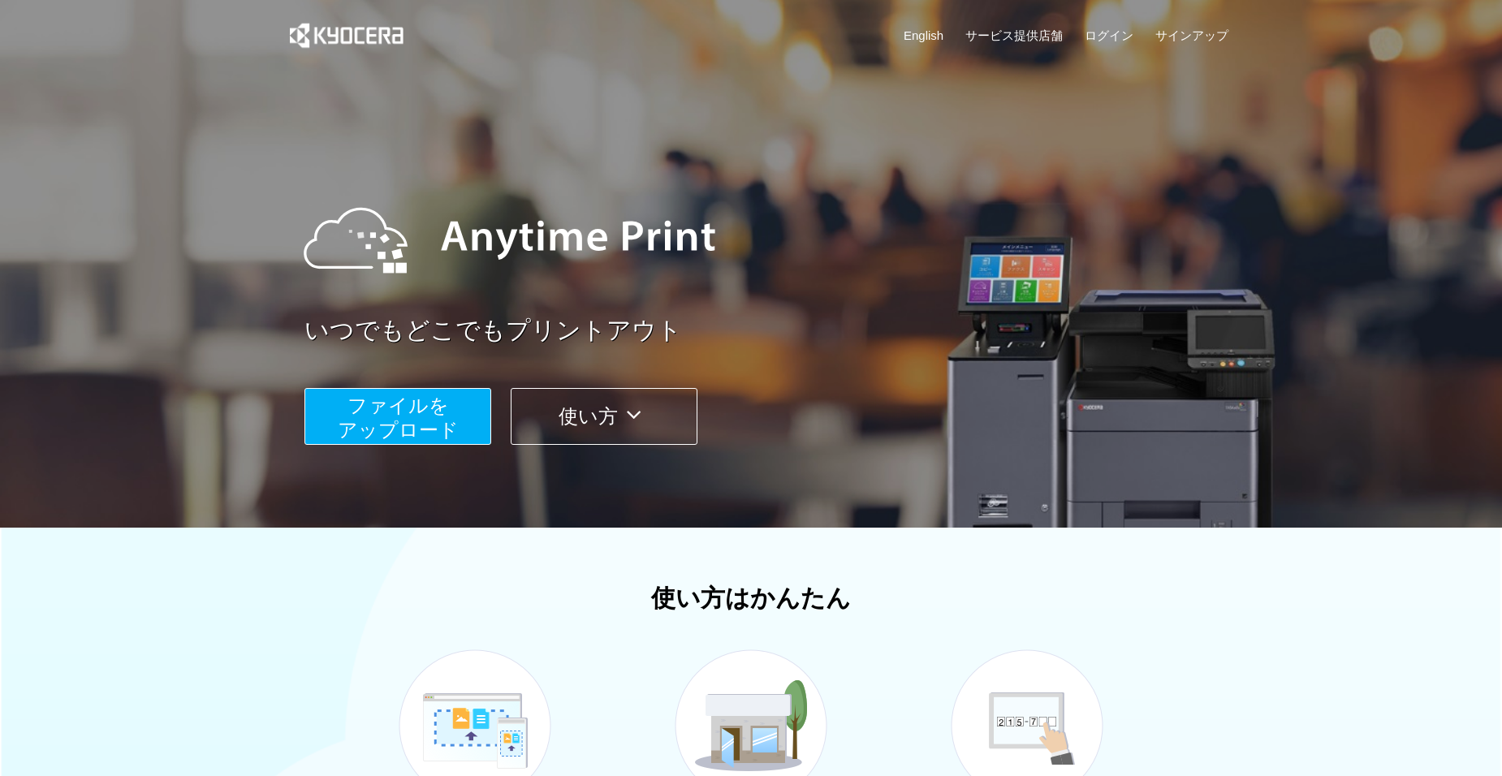 The width and height of the screenshot is (1502, 776). What do you see at coordinates (923, 35) in the screenshot?
I see `a: English` at bounding box center [923, 35].